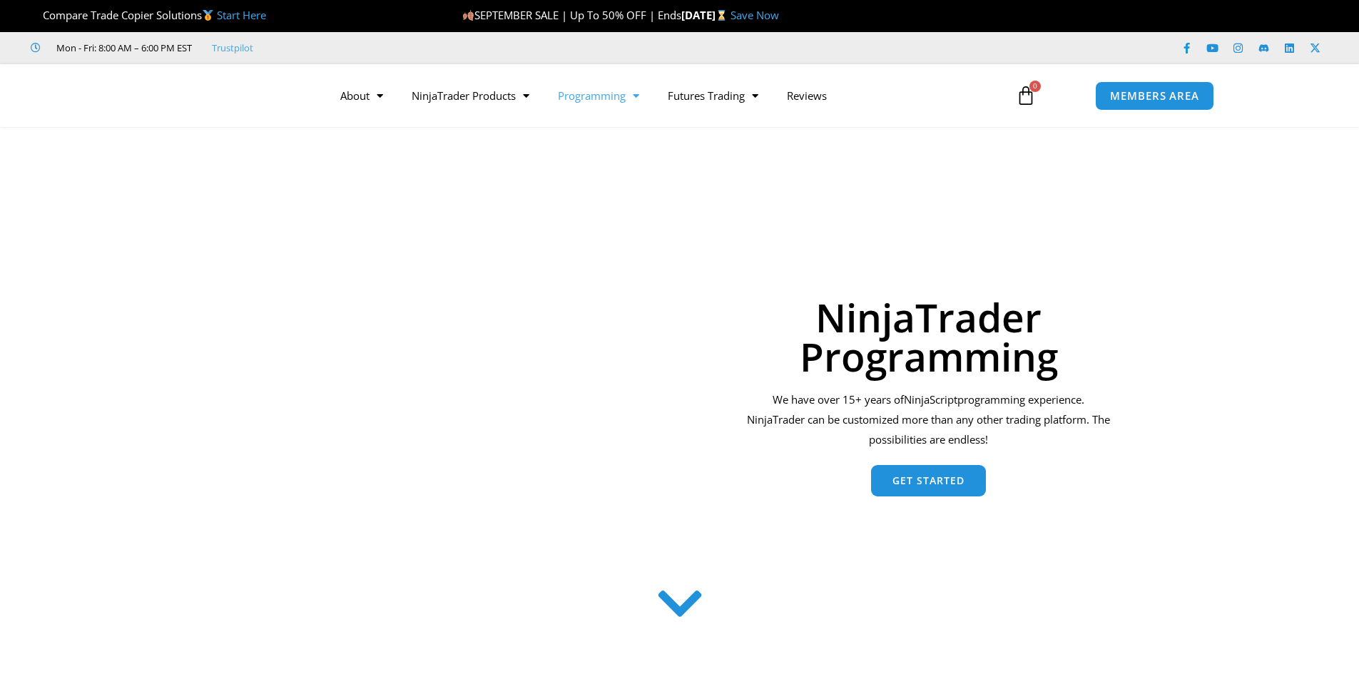 The height and width of the screenshot is (674, 1359). Describe the element at coordinates (930, 399) in the screenshot. I see `span: NinjaScript` at that location.